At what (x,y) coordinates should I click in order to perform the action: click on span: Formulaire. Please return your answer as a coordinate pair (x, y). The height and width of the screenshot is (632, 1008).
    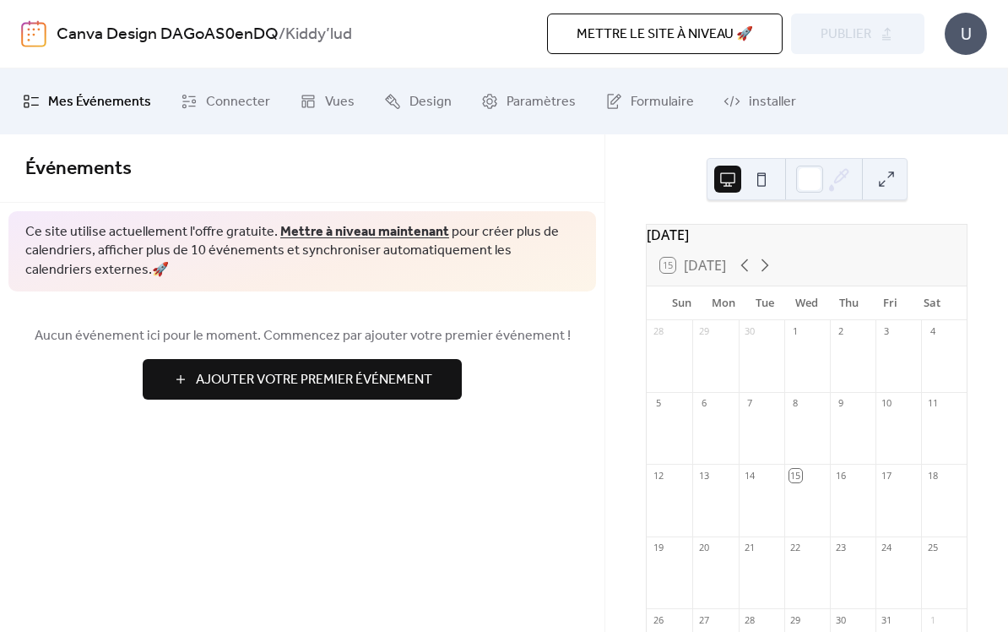
    Looking at the image, I should click on (662, 102).